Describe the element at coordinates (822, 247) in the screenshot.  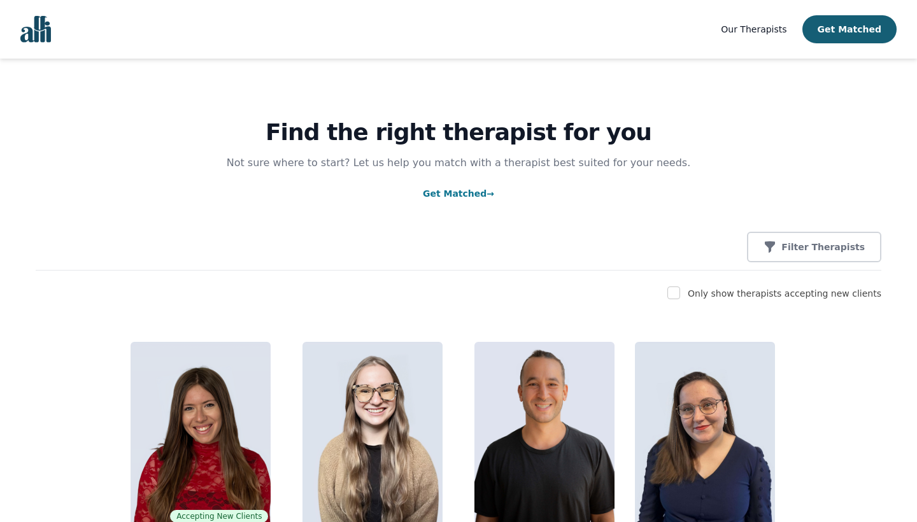
I see `p: Filter Therapists` at that location.